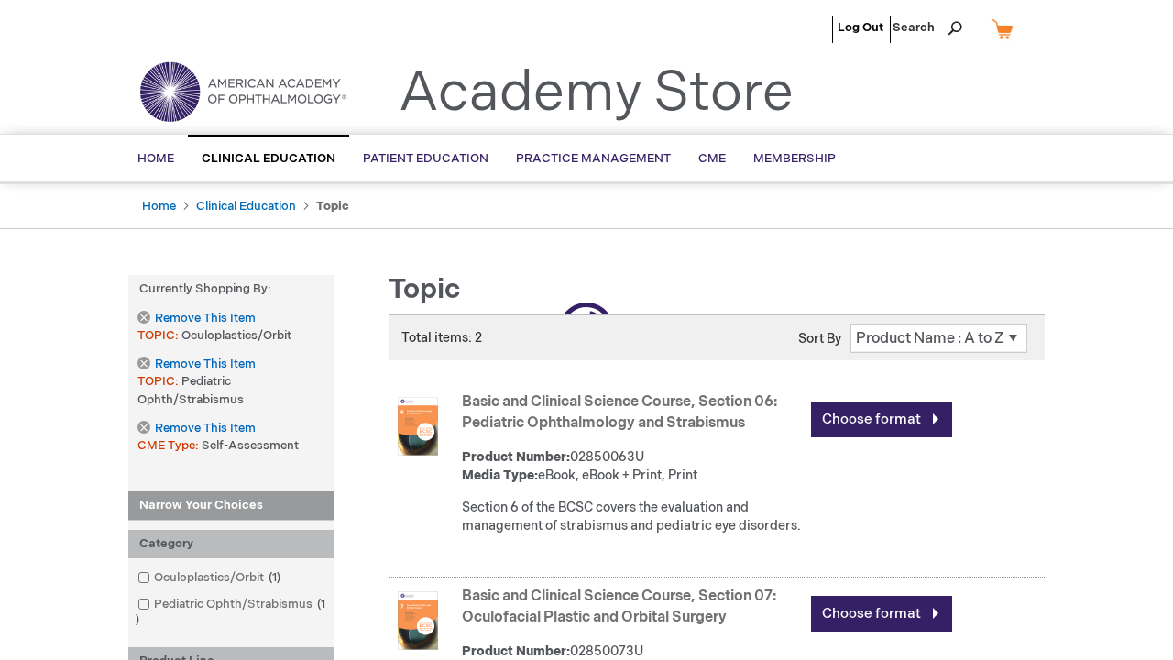  What do you see at coordinates (712, 159) in the screenshot?
I see `a: CME` at bounding box center [712, 159].